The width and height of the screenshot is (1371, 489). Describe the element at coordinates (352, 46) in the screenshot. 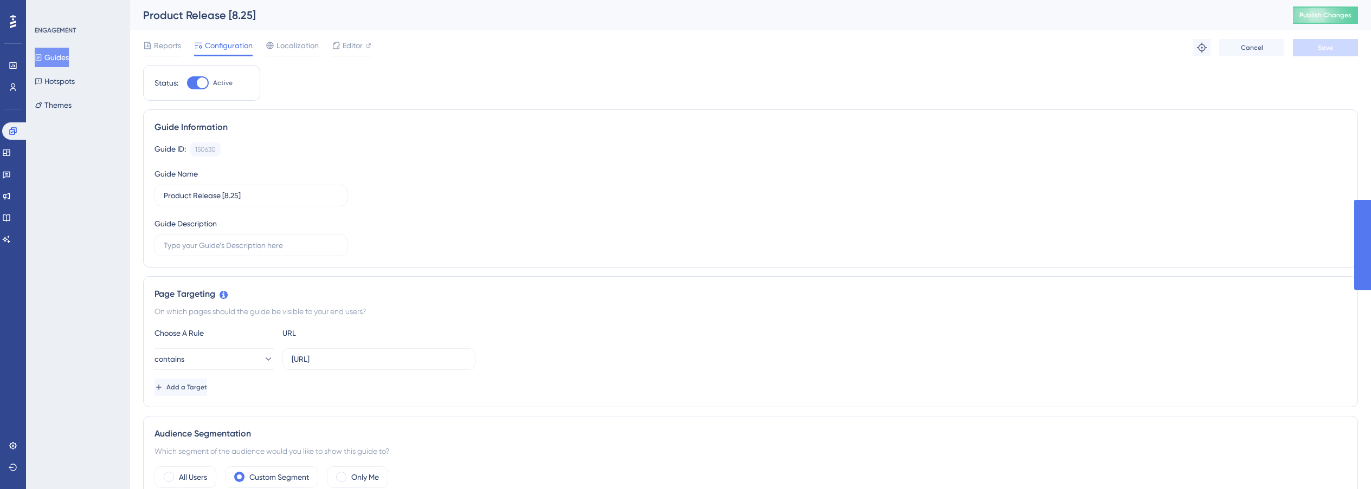

I see `span: Editor` at that location.